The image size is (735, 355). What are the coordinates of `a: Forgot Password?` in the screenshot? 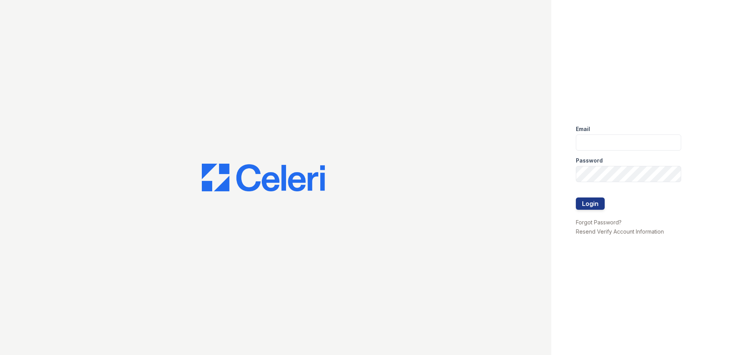 It's located at (599, 222).